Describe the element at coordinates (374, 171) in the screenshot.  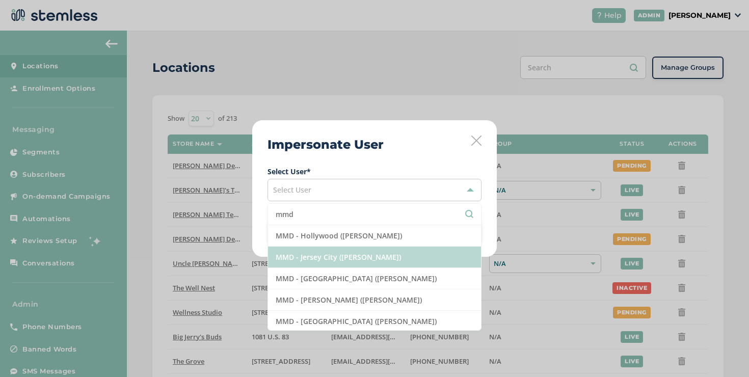
I see `label: Select User` at that location.